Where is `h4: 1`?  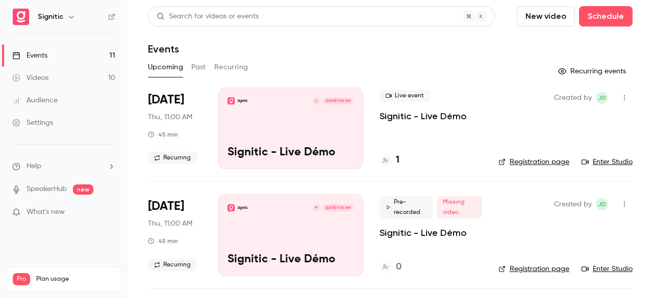 h4: 1 is located at coordinates (397, 160).